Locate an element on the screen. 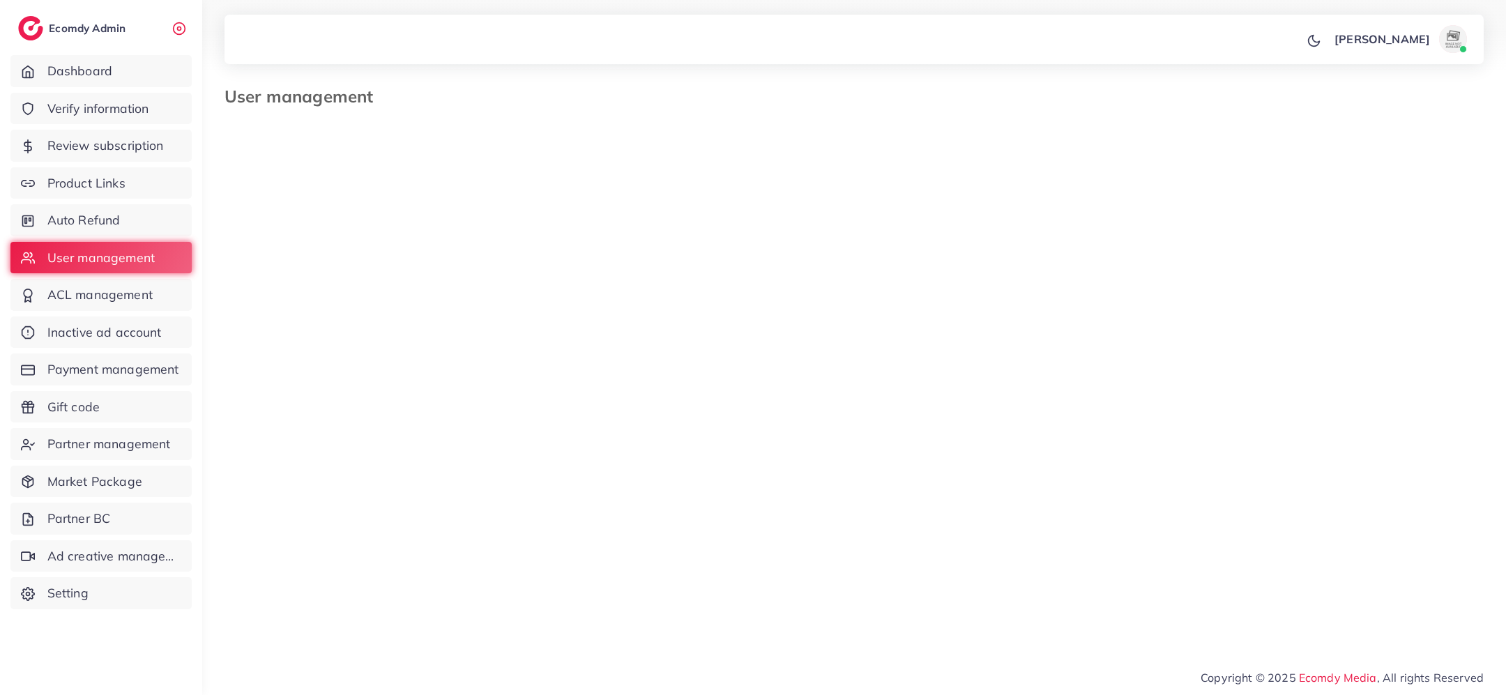  h2: Ecomdy Admin is located at coordinates (89, 28).